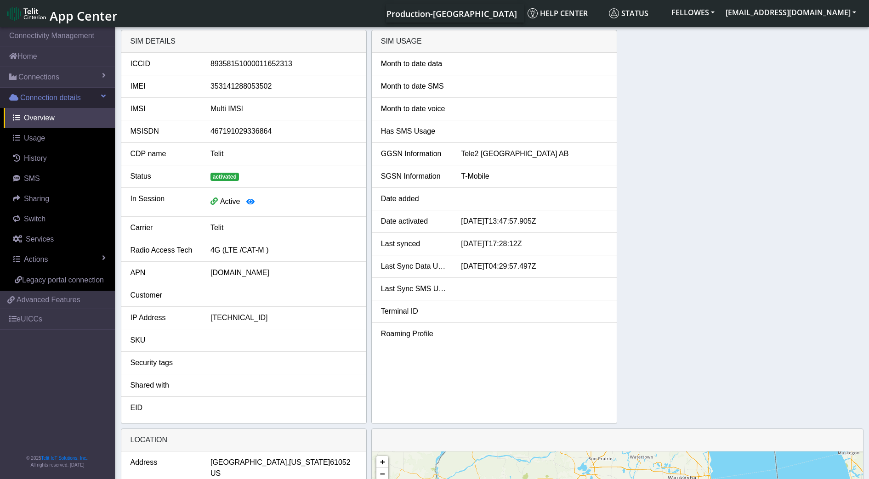  I want to click on span: US, so click(215, 474).